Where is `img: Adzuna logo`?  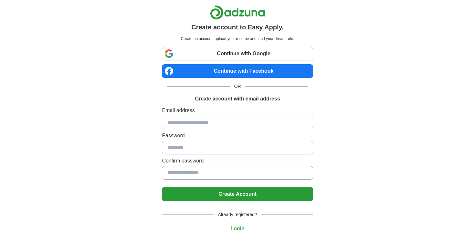
img: Adzuna logo is located at coordinates (238, 12).